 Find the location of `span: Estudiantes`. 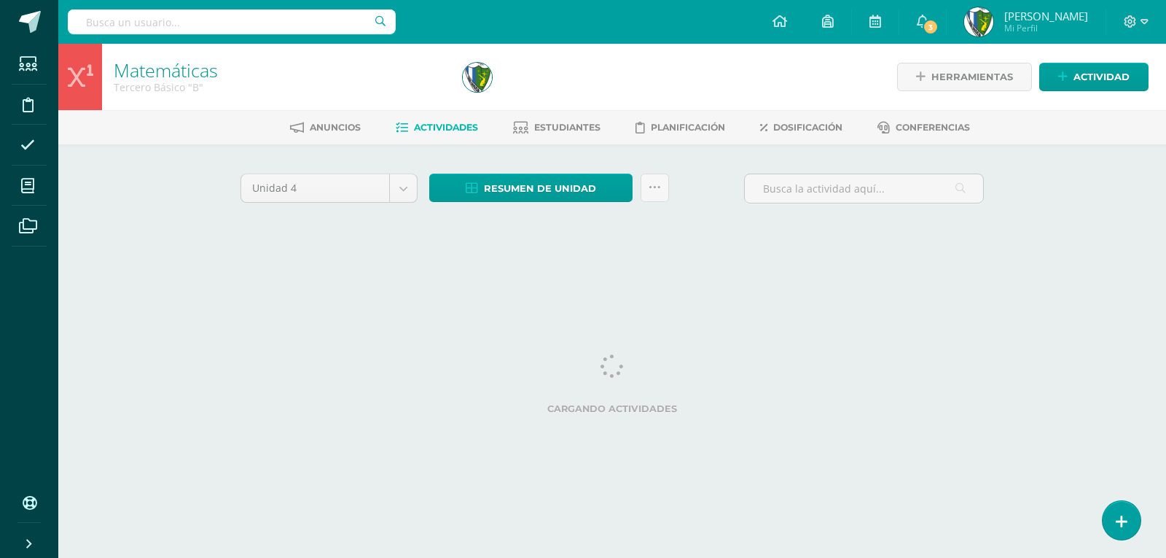

span: Estudiantes is located at coordinates (567, 127).